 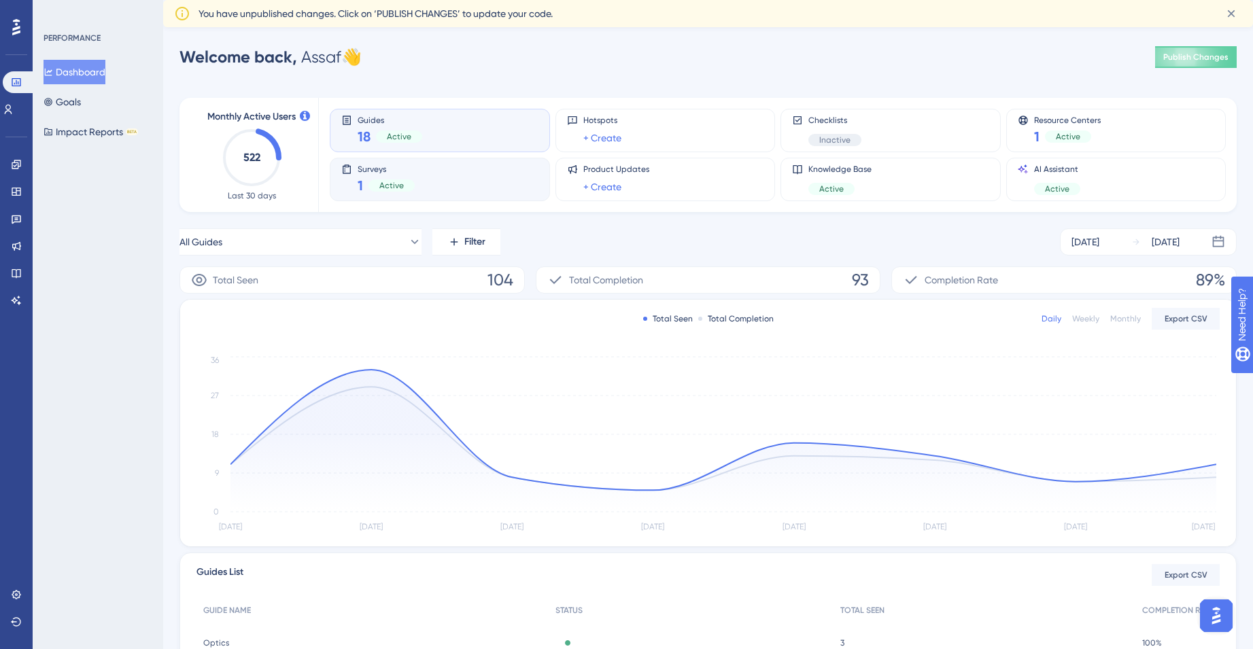 What do you see at coordinates (301, 242) in the screenshot?
I see `button: All Guides` at bounding box center [301, 242].